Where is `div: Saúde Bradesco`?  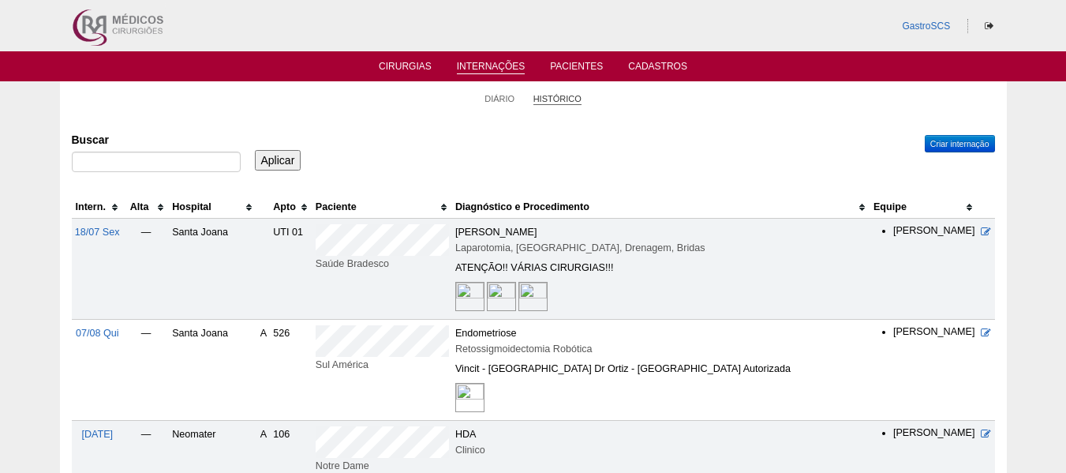
div: Saúde Bradesco is located at coordinates (382, 264).